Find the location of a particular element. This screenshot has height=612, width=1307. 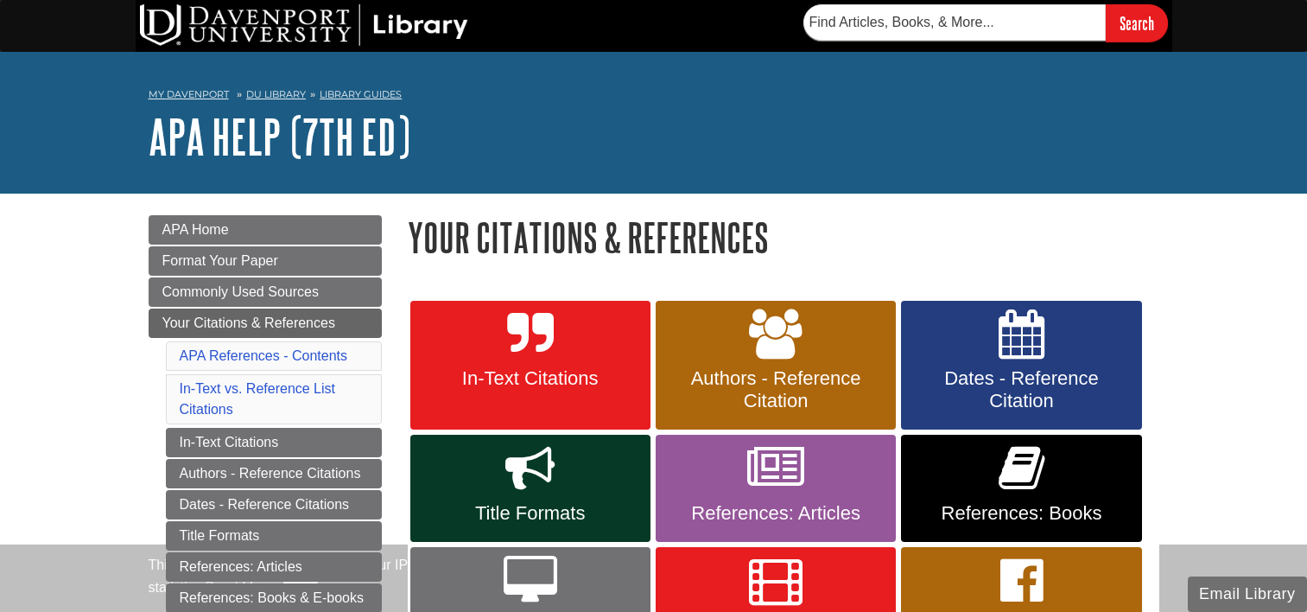

input: Search is located at coordinates (1137, 22).